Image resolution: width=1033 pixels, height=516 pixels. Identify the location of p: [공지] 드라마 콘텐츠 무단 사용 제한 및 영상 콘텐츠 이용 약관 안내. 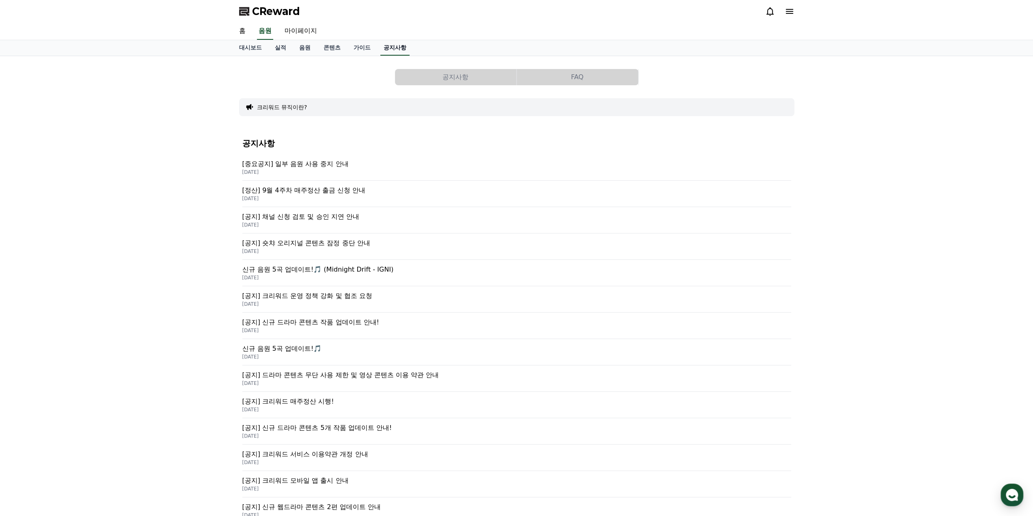
(516, 375).